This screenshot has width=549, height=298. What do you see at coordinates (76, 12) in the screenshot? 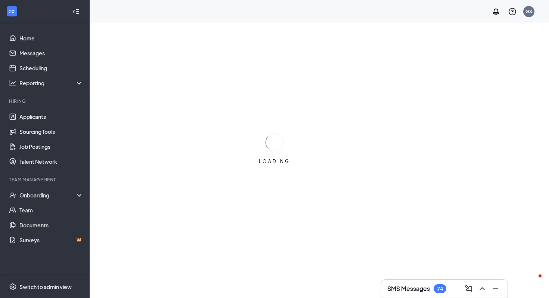
I see `svg: Collapse` at bounding box center [76, 12].